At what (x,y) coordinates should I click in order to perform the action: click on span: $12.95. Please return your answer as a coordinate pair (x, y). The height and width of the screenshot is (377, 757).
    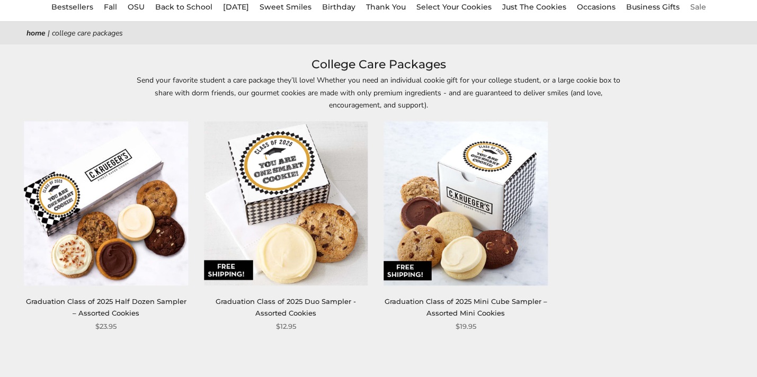
    Looking at the image, I should click on (286, 326).